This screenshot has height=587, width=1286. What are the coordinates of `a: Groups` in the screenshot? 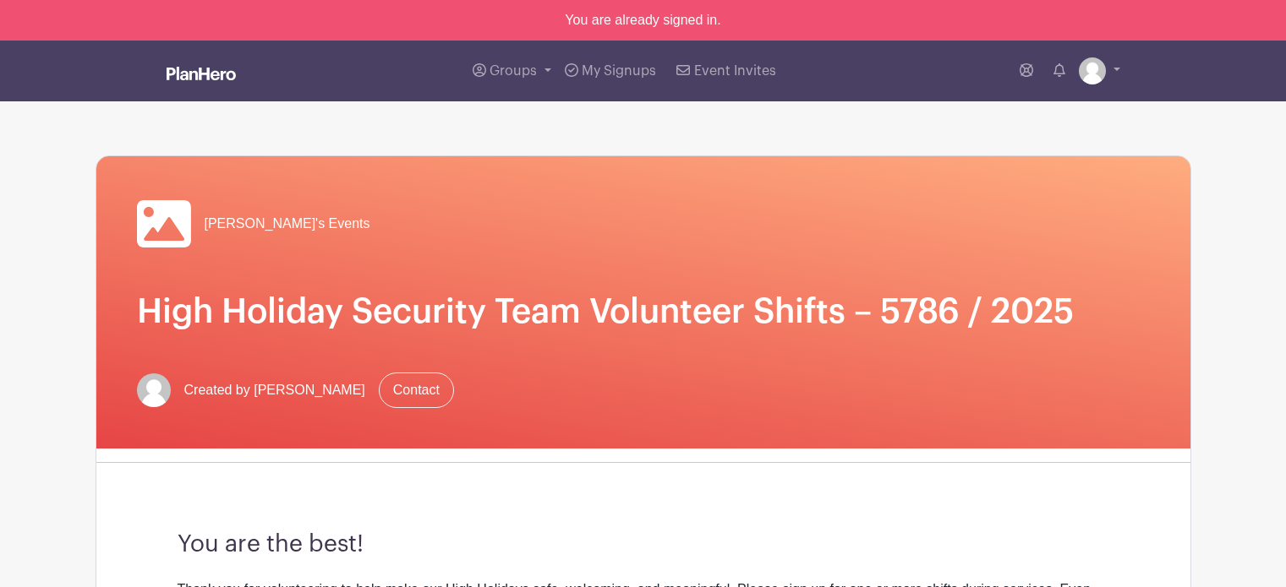 It's located at (511, 71).